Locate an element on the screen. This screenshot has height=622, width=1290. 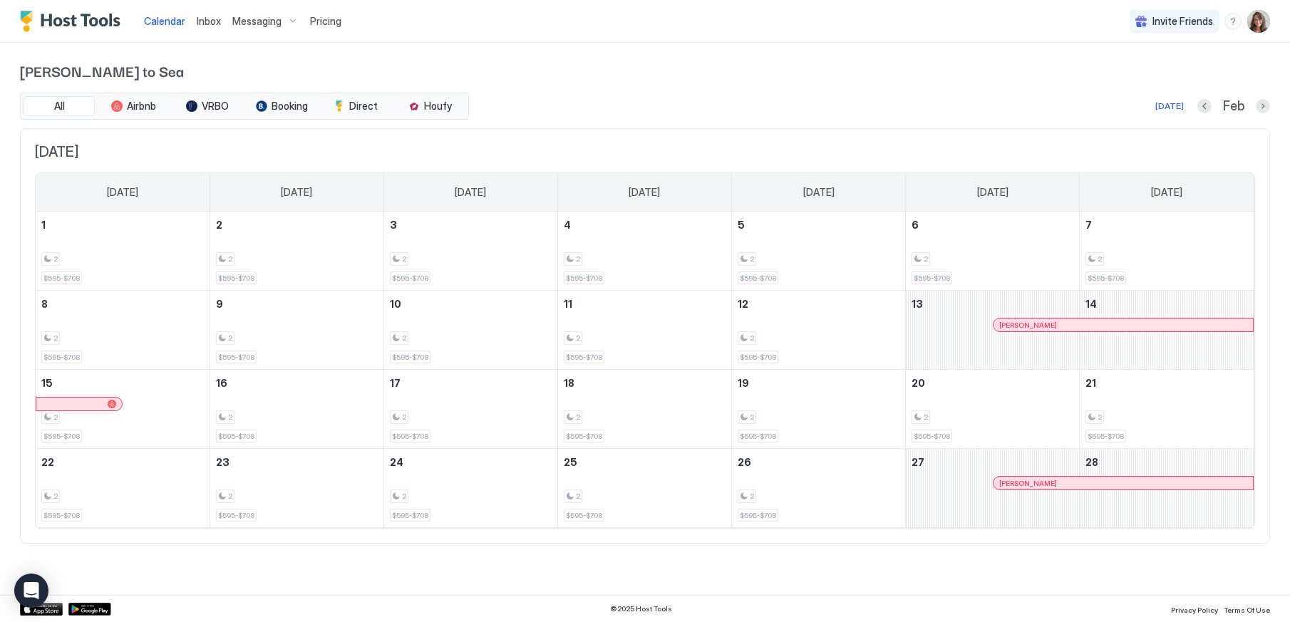
button: All is located at coordinates (59, 106).